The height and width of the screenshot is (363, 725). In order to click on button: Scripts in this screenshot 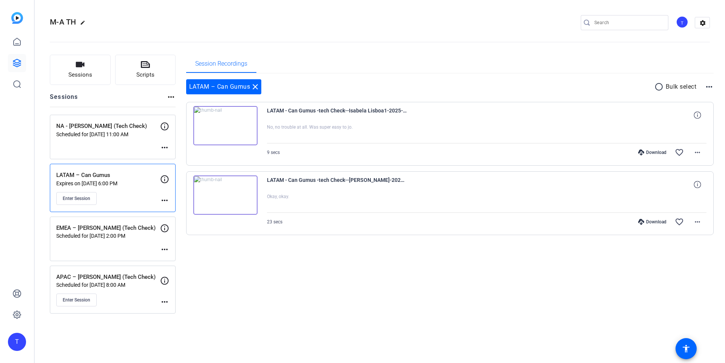, I will do `click(145, 70)`.